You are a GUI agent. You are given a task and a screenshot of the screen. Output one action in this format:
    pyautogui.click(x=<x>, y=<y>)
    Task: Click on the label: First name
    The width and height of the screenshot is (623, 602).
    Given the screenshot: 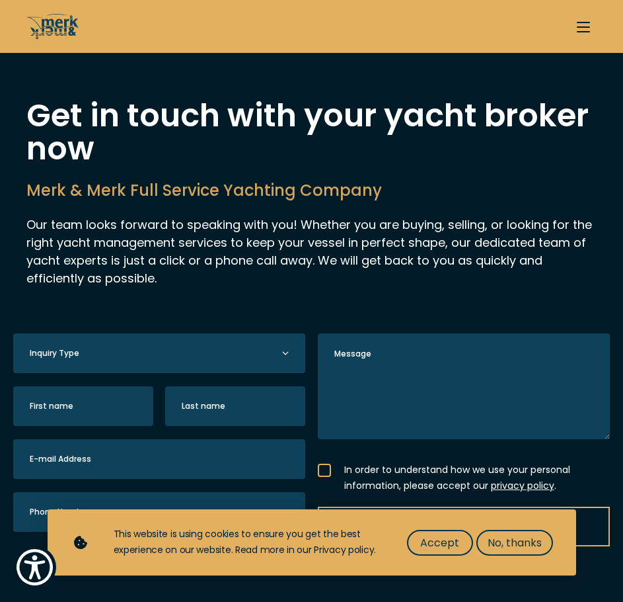 What is the action you would take?
    pyautogui.click(x=52, y=406)
    